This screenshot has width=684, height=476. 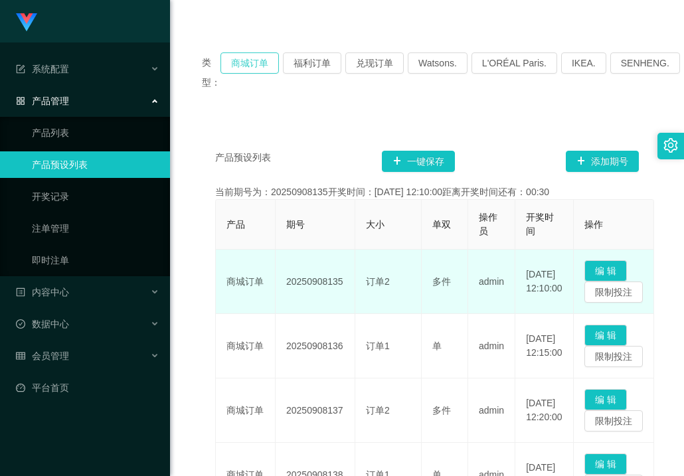 I want to click on span: 会员管理, so click(x=43, y=356).